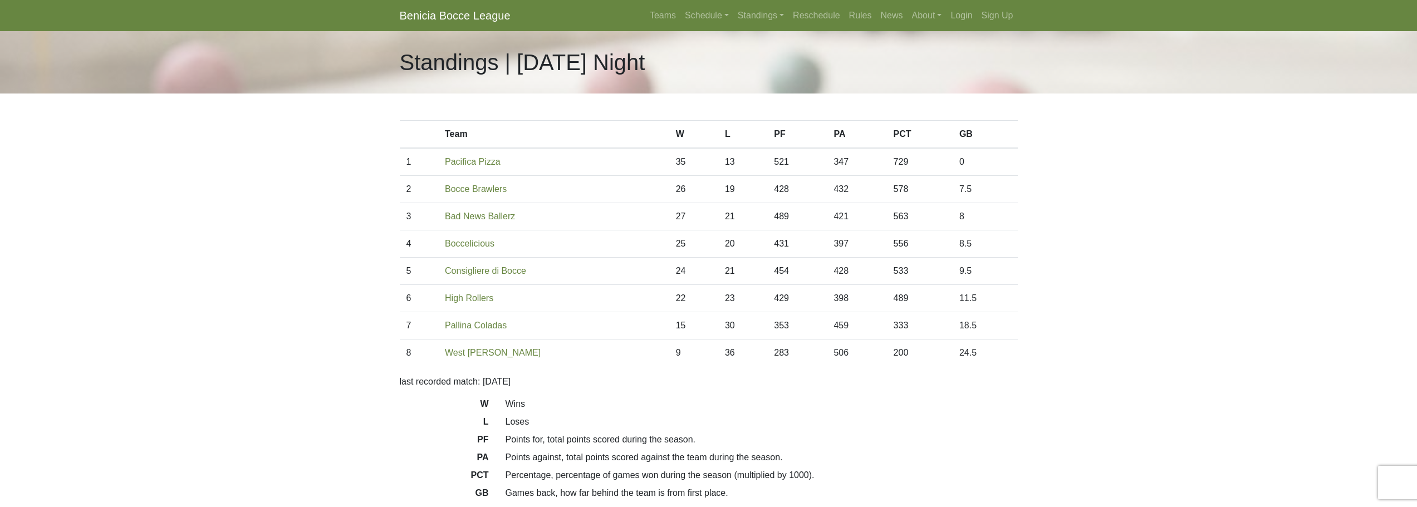 Image resolution: width=1417 pixels, height=507 pixels. I want to click on td: 397, so click(857, 244).